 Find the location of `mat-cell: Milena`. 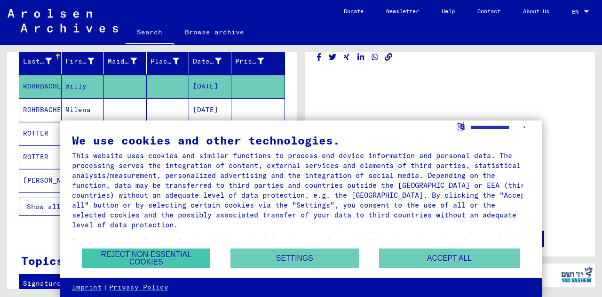

mat-cell: Milena is located at coordinates (83, 110).